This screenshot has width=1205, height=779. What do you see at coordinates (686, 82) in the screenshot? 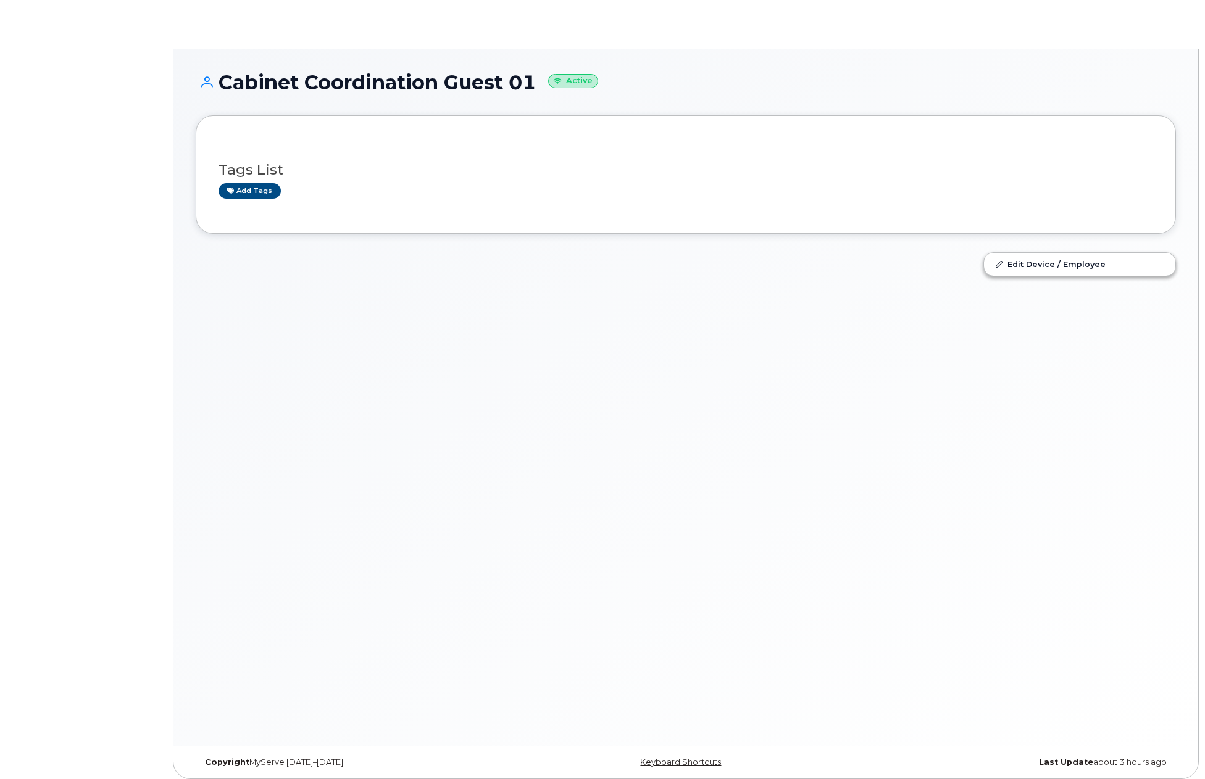
I see `h1: Cabinet Coordination Guest 01` at bounding box center [686, 82].